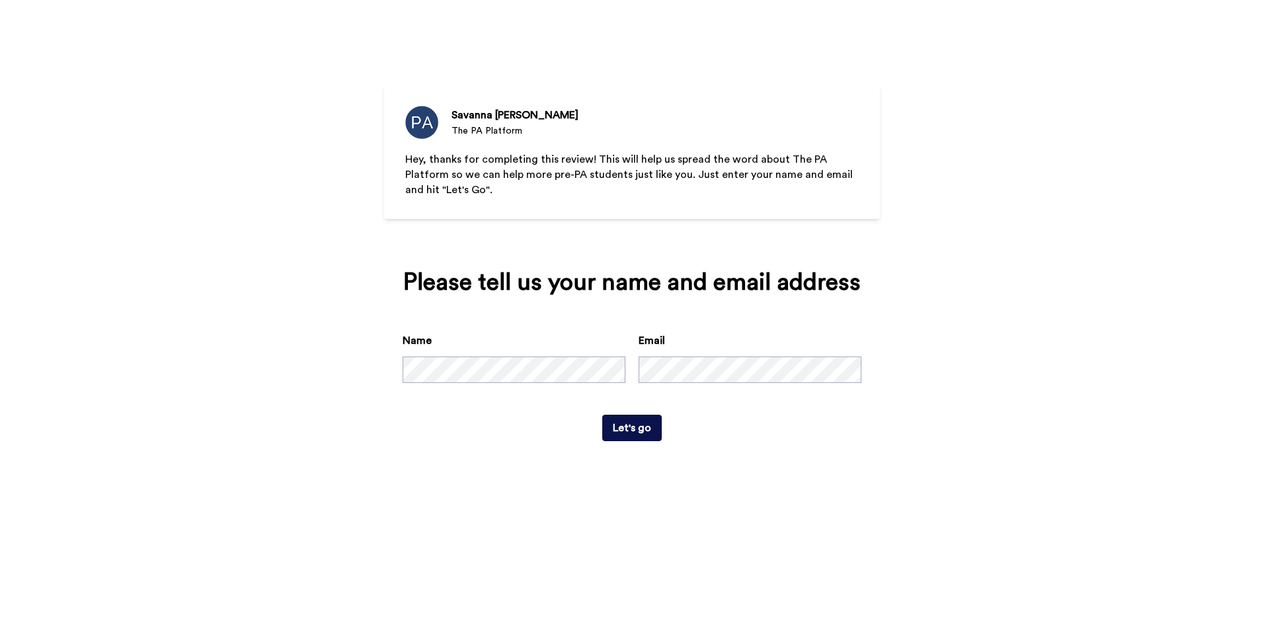 The width and height of the screenshot is (1264, 631). I want to click on div: Please tell us your name and email address, so click(632, 282).